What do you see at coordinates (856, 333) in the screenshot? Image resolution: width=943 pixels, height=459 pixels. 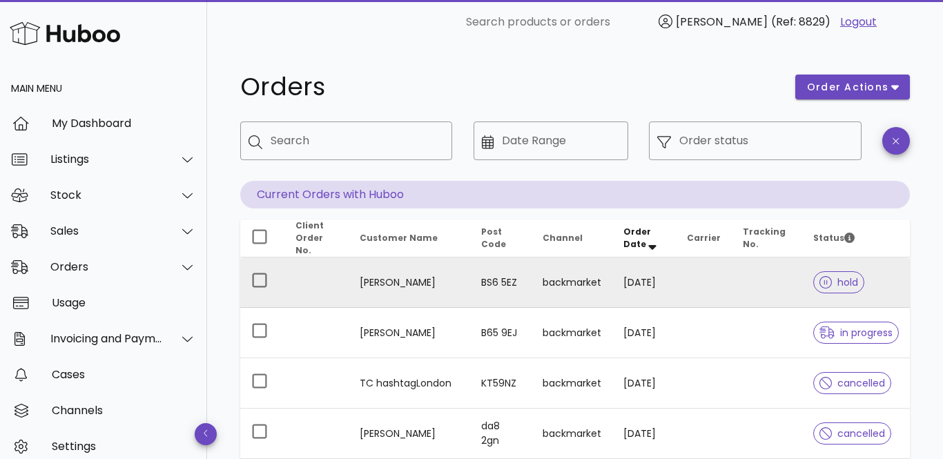 I see `span: in progress` at bounding box center [856, 333].